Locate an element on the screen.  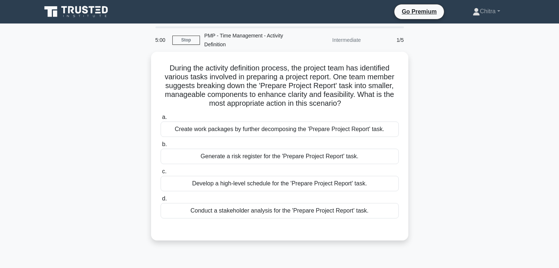
div: PMP - Time Management - Activity Definition is located at coordinates (250, 40).